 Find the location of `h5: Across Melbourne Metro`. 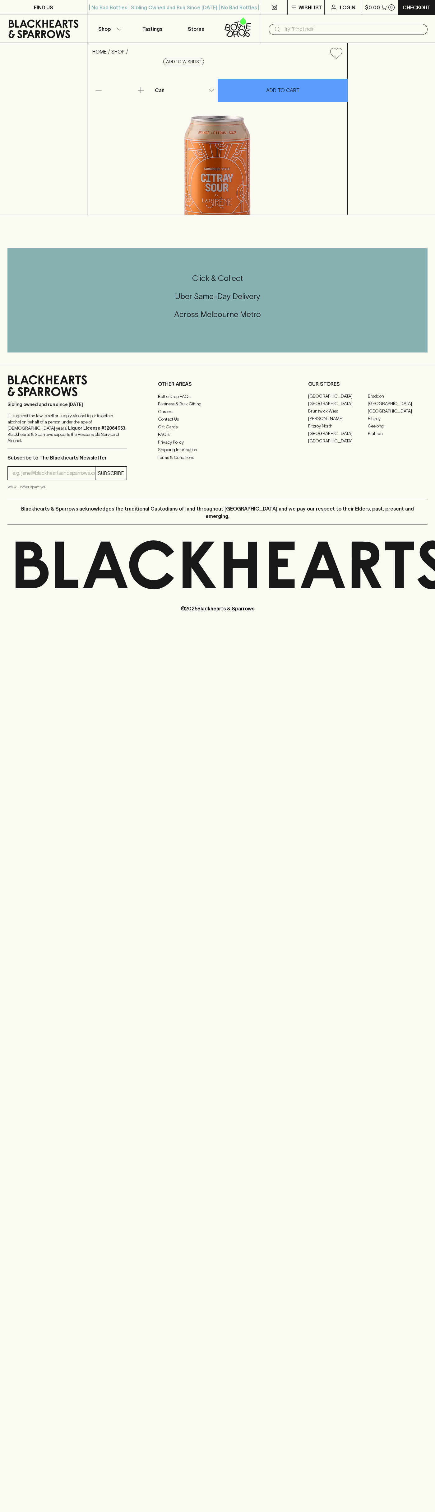

h5: Across Melbourne Metro is located at coordinates (217, 314).